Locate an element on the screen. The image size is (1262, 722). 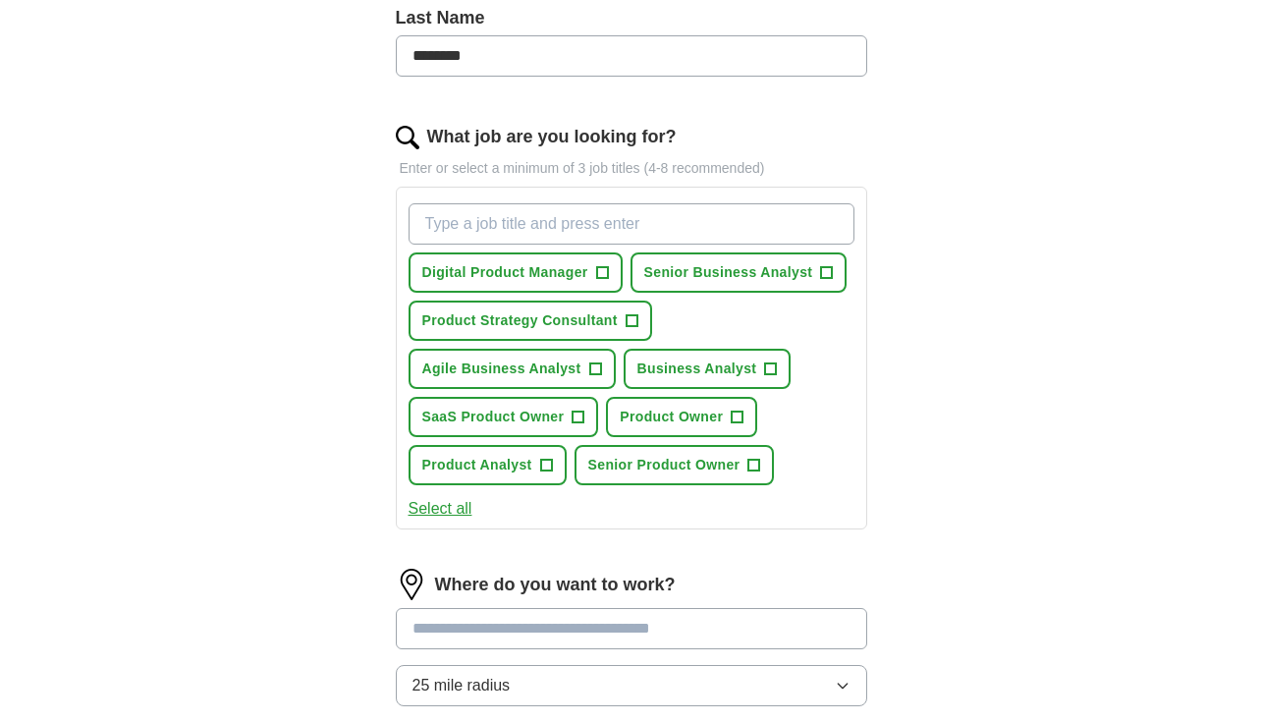
button: Senior Business Analyst is located at coordinates (739, 272).